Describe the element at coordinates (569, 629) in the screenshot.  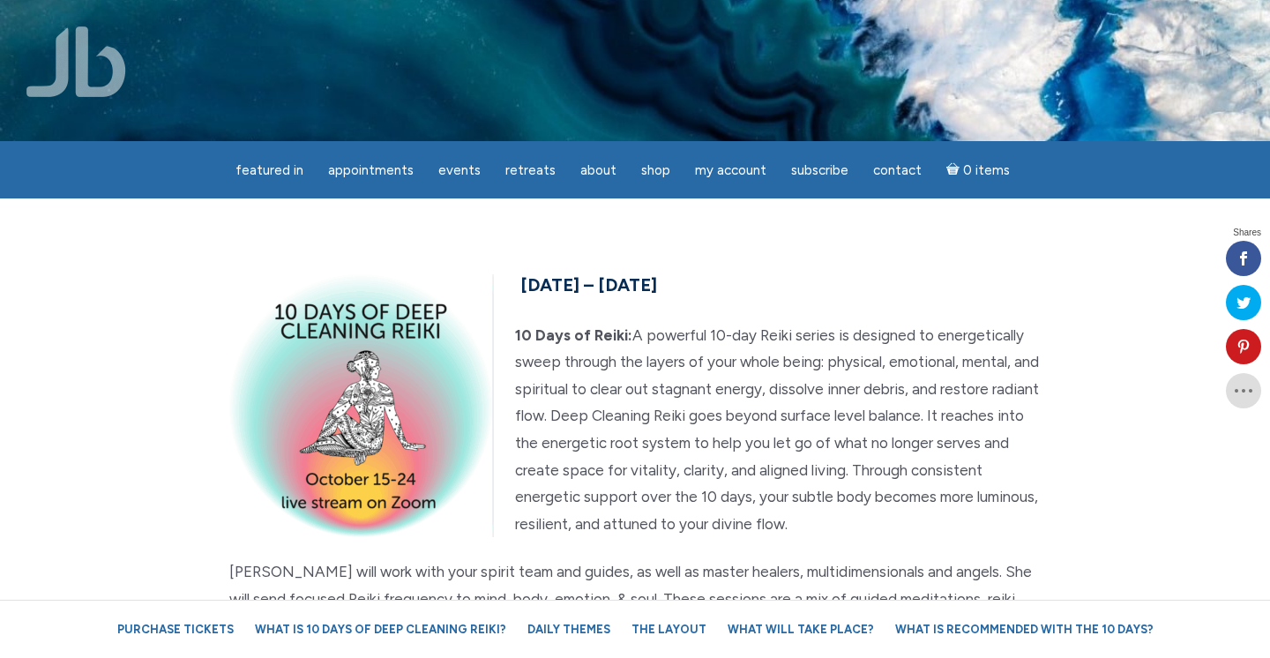
I see `a: Daily Themes` at that location.